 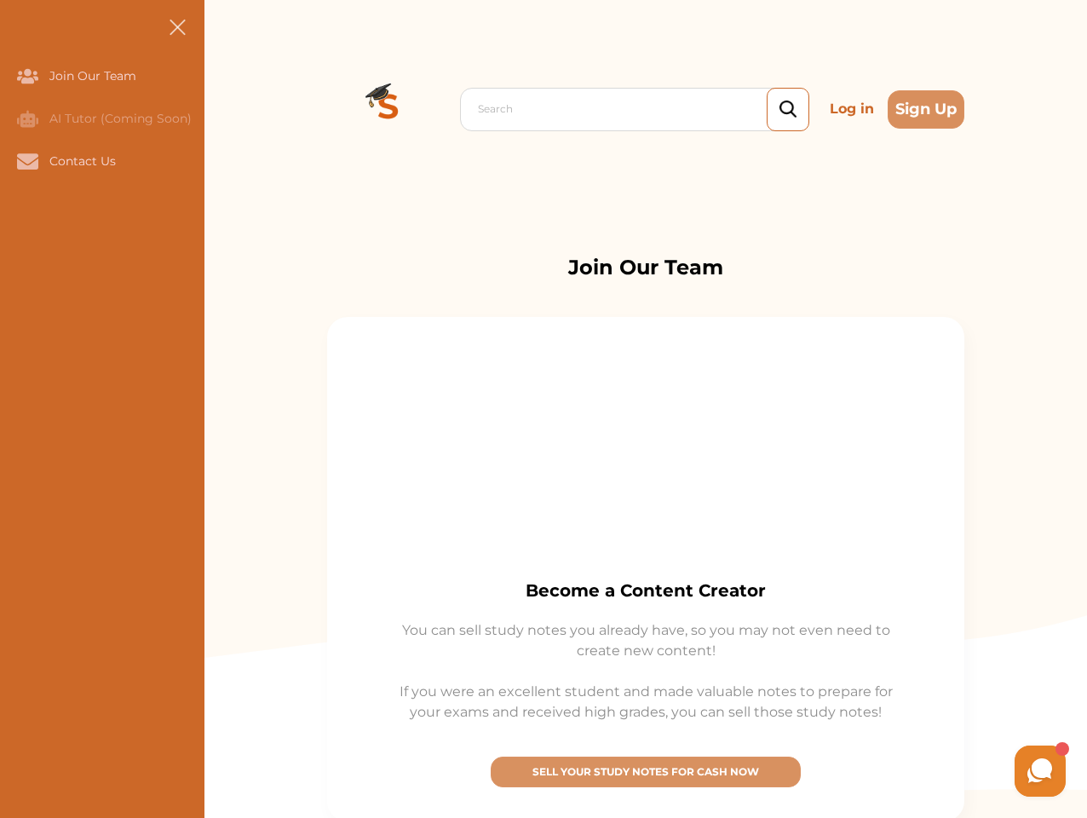 What do you see at coordinates (646, 772) in the screenshot?
I see `p: SELL YOUR STUDY NOTES FOR CASH NOW` at bounding box center [646, 772].